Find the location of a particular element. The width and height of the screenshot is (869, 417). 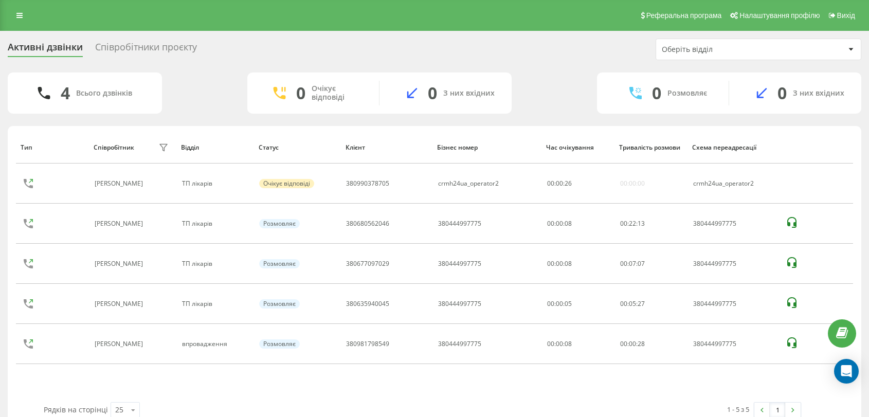

div: Open Intercom Messenger is located at coordinates (847, 371).